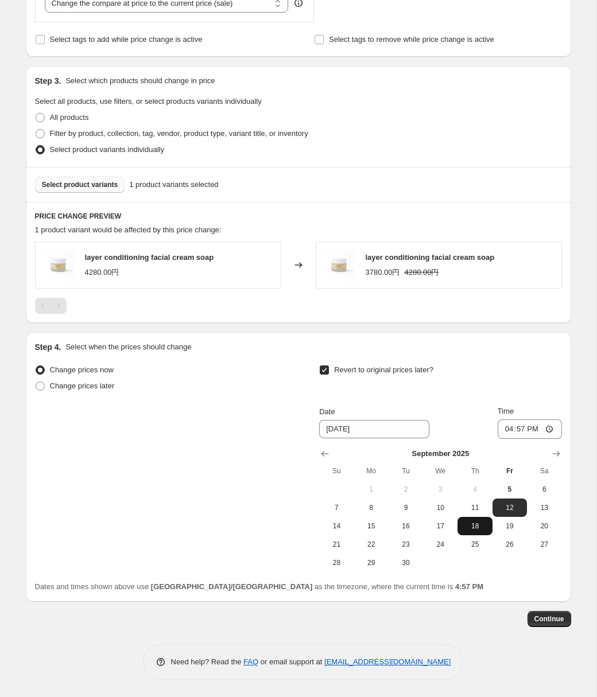 The image size is (597, 697). What do you see at coordinates (475, 508) in the screenshot?
I see `span: 11` at bounding box center [475, 508].